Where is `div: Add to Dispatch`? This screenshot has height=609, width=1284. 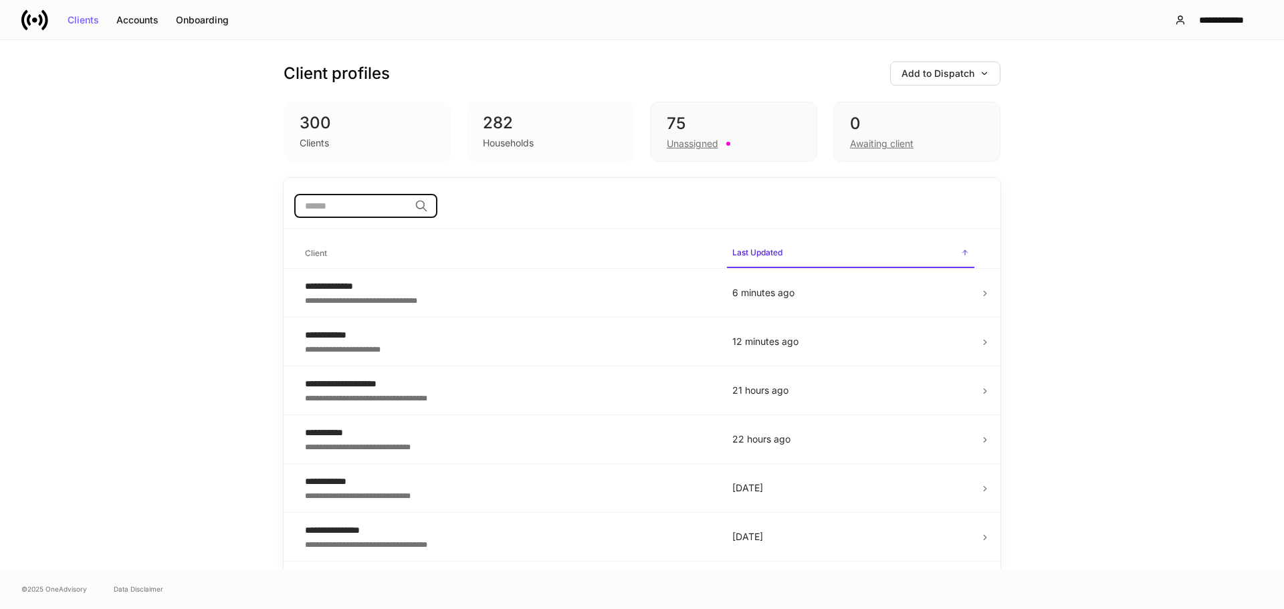 div: Add to Dispatch is located at coordinates (945, 74).